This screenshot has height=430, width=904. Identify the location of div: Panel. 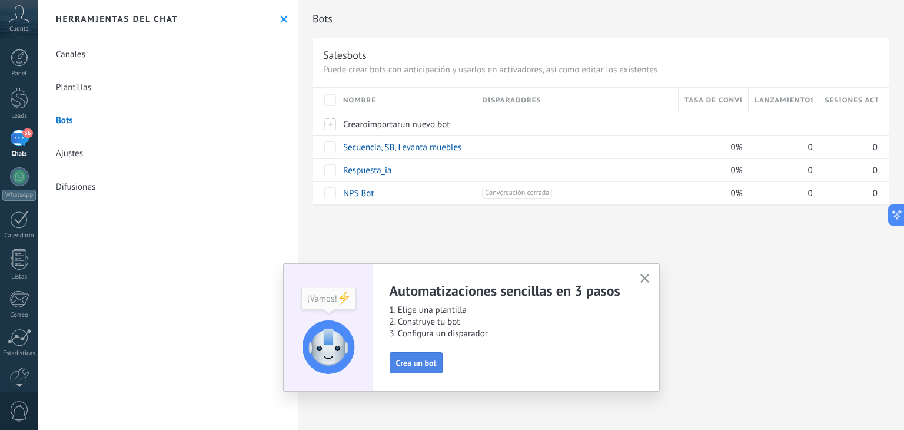
(19, 74).